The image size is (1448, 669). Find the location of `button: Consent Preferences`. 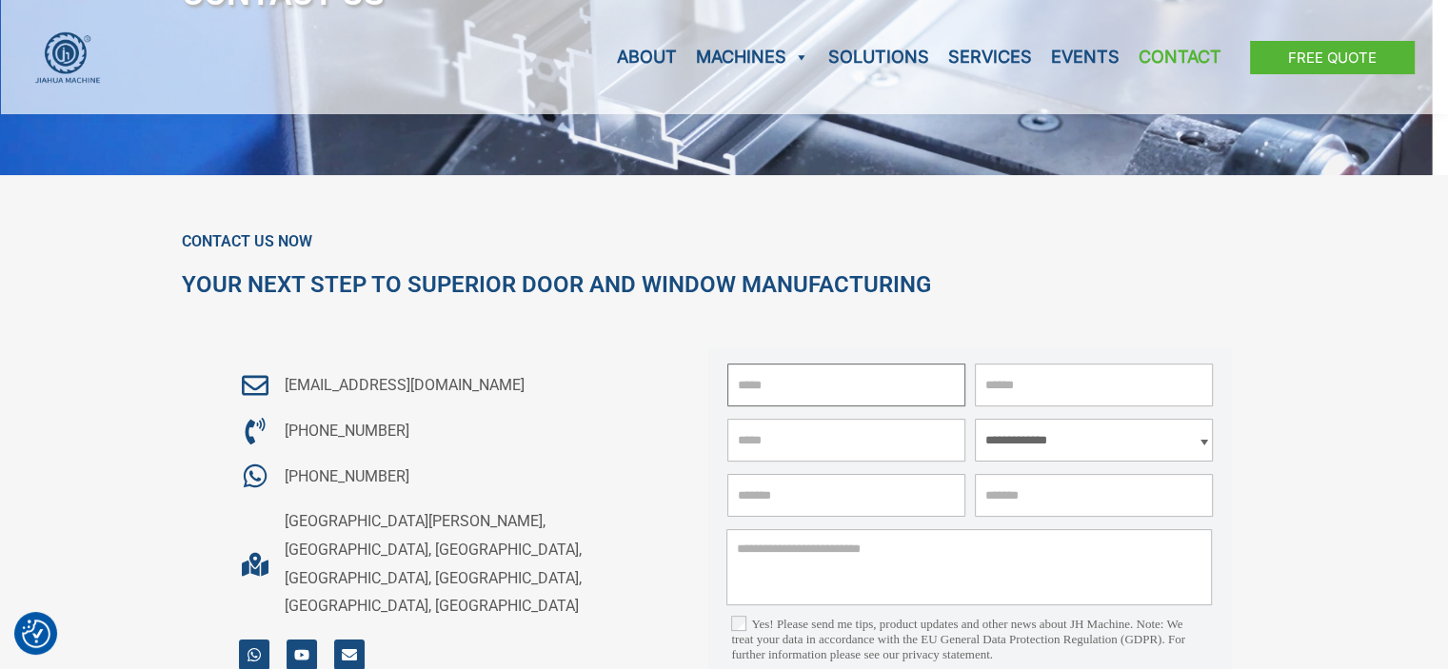

button: Consent Preferences is located at coordinates (36, 634).